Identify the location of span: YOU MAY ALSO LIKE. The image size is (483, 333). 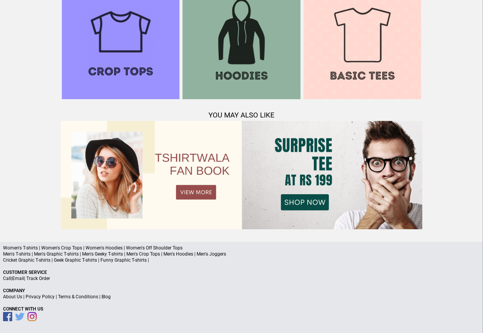
(241, 115).